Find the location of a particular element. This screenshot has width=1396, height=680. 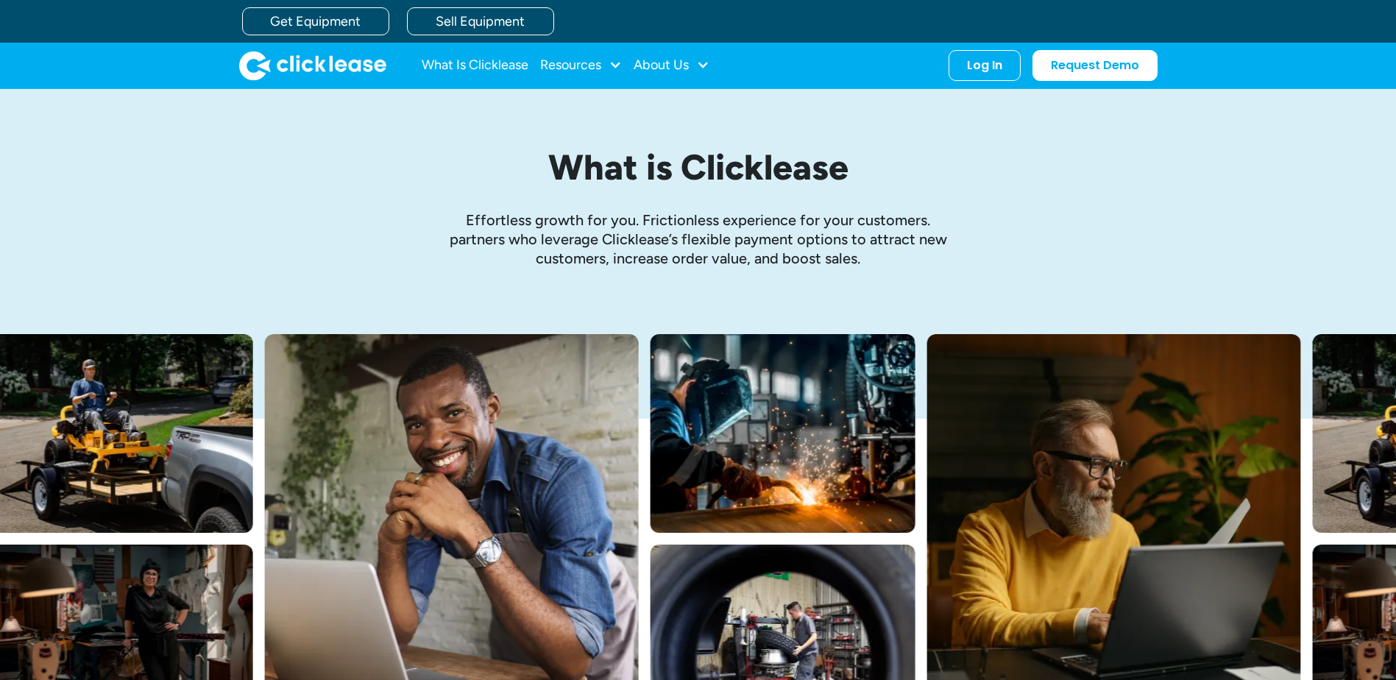

div: Log In is located at coordinates (985, 65).